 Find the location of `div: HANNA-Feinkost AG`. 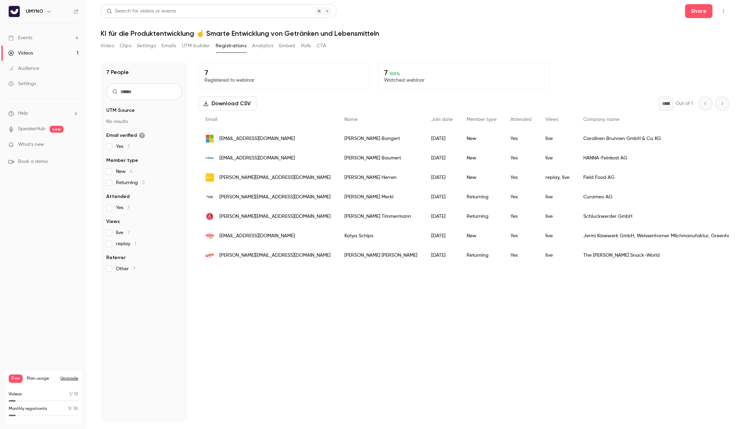

div: HANNA-Feinkost AG is located at coordinates (659, 158).